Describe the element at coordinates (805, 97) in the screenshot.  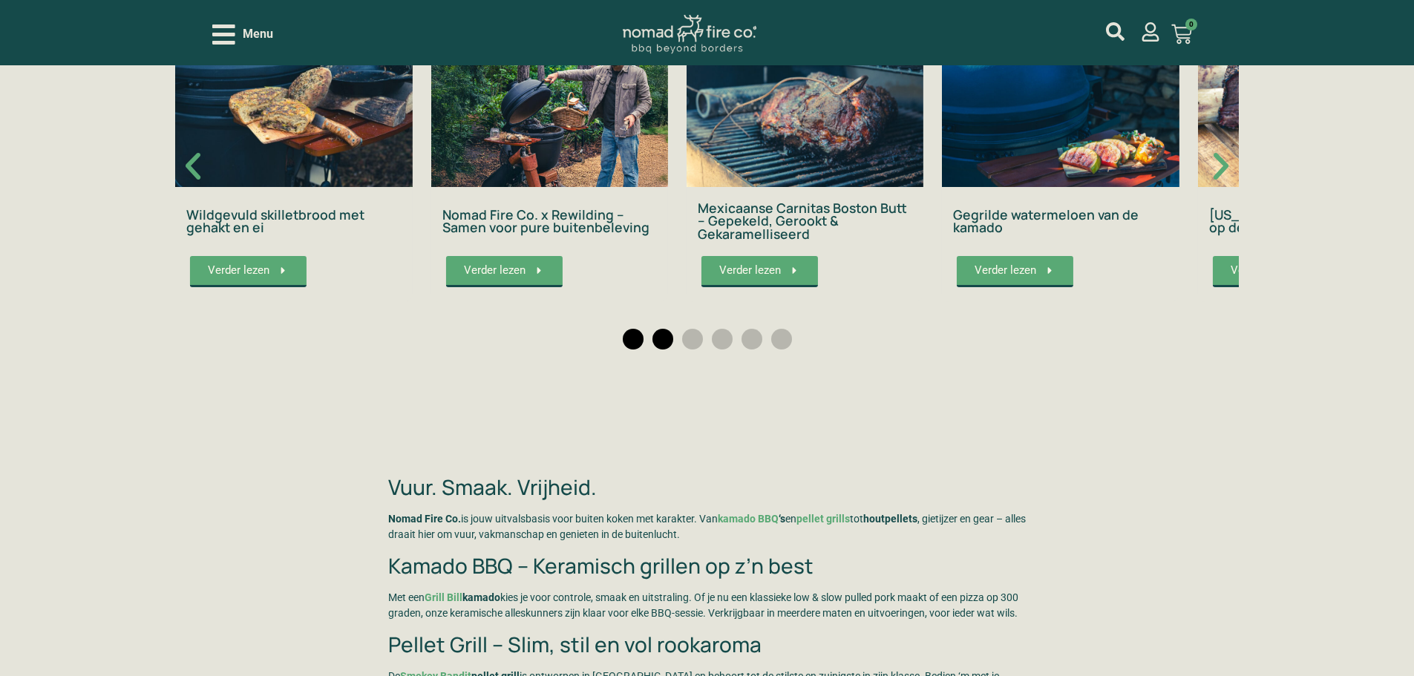
I see `img: Mexicaanse carnitas BBQ recept Heydehoeve Boston Butt` at that location.